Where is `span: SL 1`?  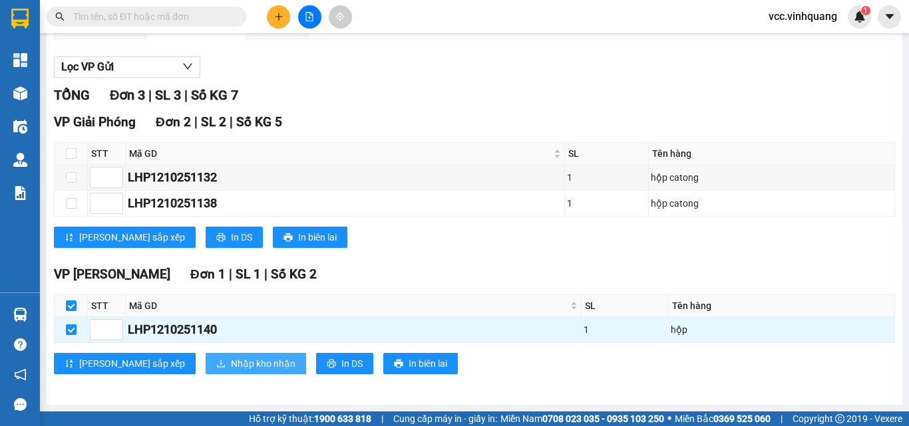
span: SL 1 is located at coordinates (248, 274).